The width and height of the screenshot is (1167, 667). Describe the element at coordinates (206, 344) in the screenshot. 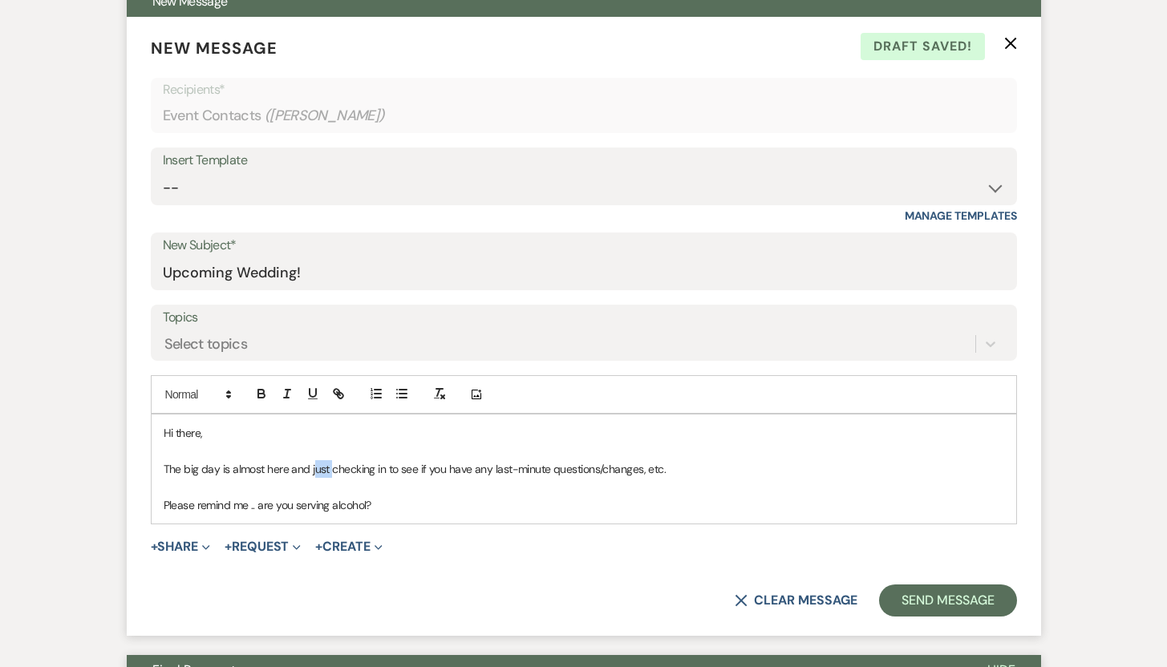

I see `div: Select topics` at that location.